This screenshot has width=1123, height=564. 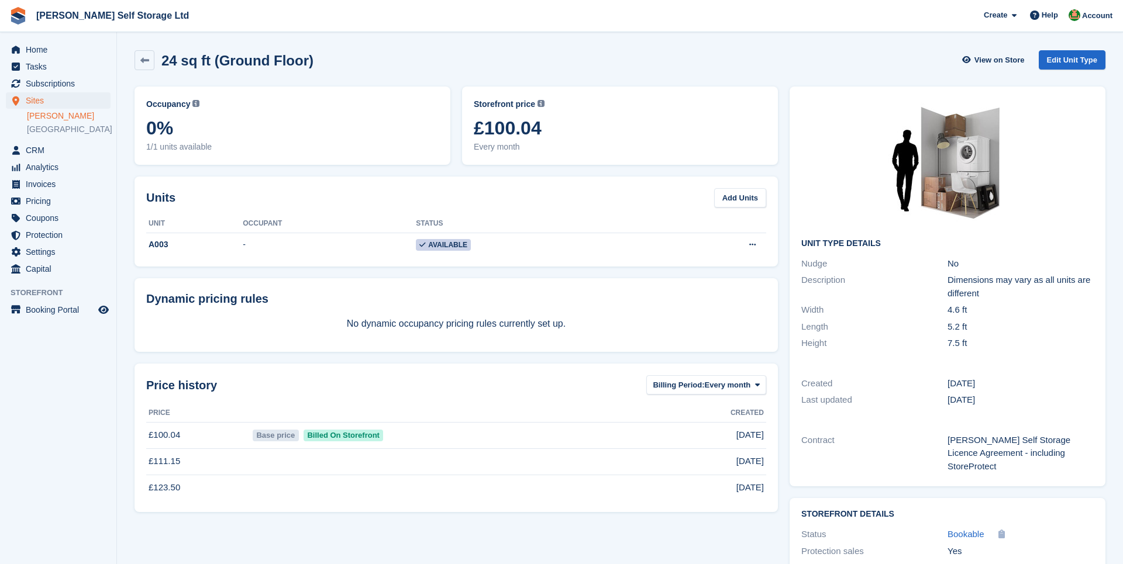 What do you see at coordinates (61, 184) in the screenshot?
I see `span: Invoices` at bounding box center [61, 184].